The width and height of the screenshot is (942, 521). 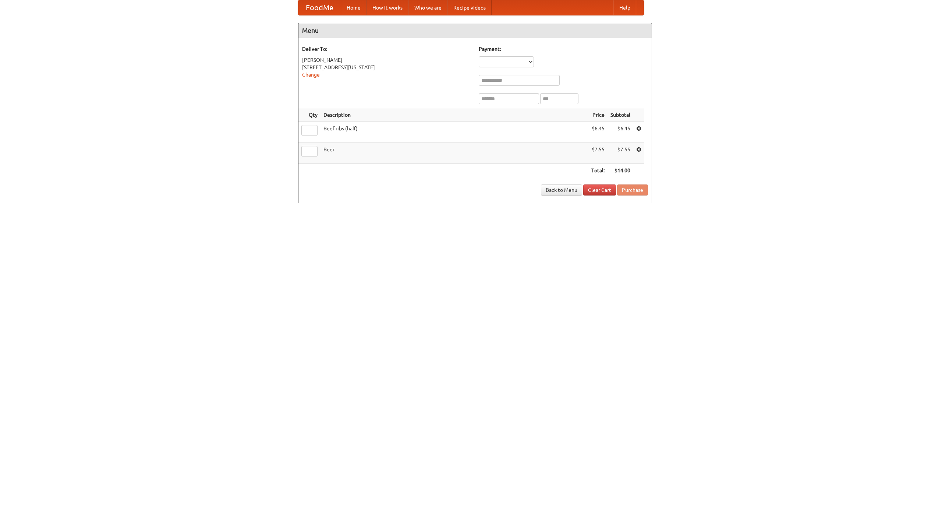 What do you see at coordinates (475, 31) in the screenshot?
I see `h4: Menu` at bounding box center [475, 31].